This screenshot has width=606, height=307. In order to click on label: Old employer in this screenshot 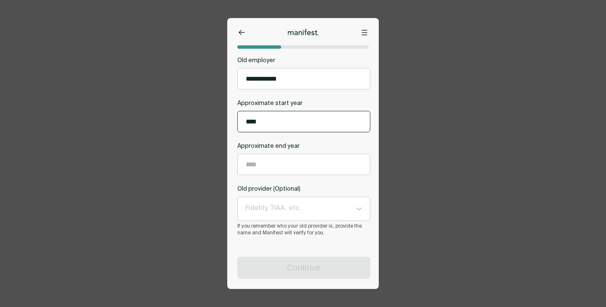, I will do `click(304, 61)`.